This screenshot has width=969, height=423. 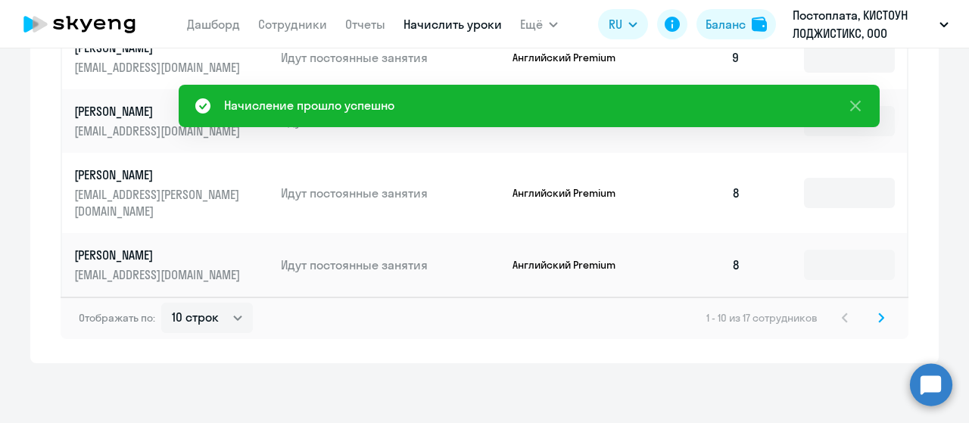 What do you see at coordinates (453, 24) in the screenshot?
I see `a: Начислить уроки` at bounding box center [453, 24].